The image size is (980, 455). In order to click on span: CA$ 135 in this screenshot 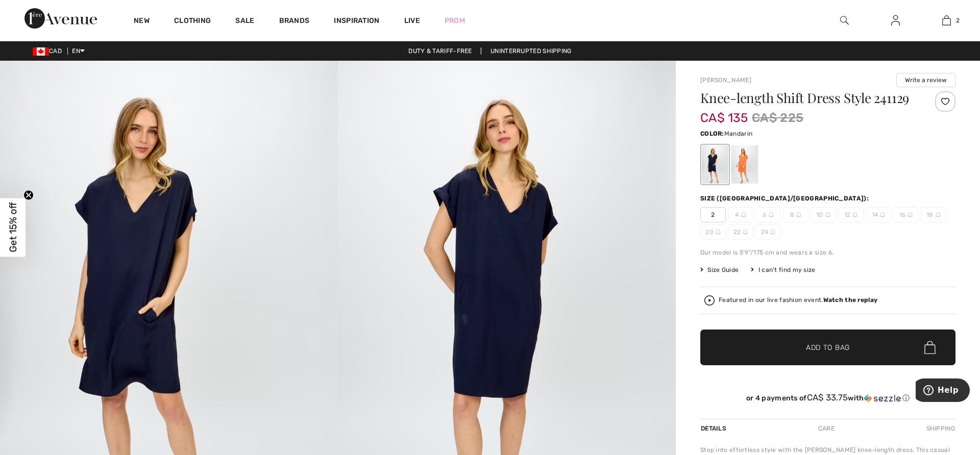, I will do `click(724, 113)`.